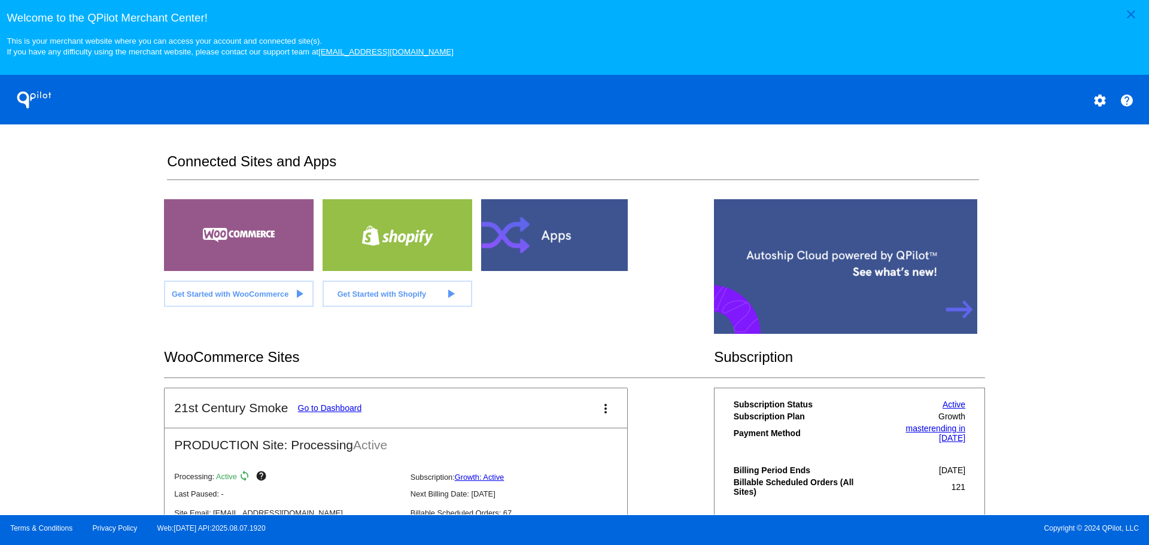 This screenshot has width=1149, height=545. Describe the element at coordinates (951, 416) in the screenshot. I see `span: Growth` at that location.